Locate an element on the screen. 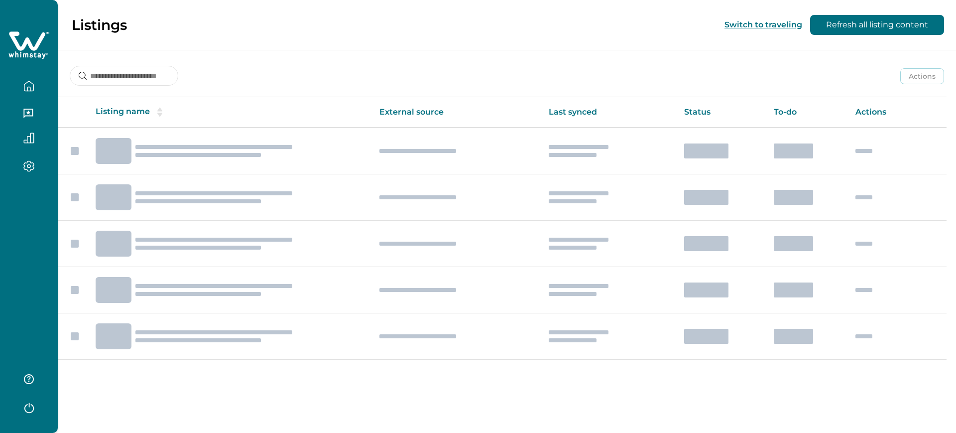 This screenshot has height=433, width=956. button: Refresh all listing content is located at coordinates (877, 25).